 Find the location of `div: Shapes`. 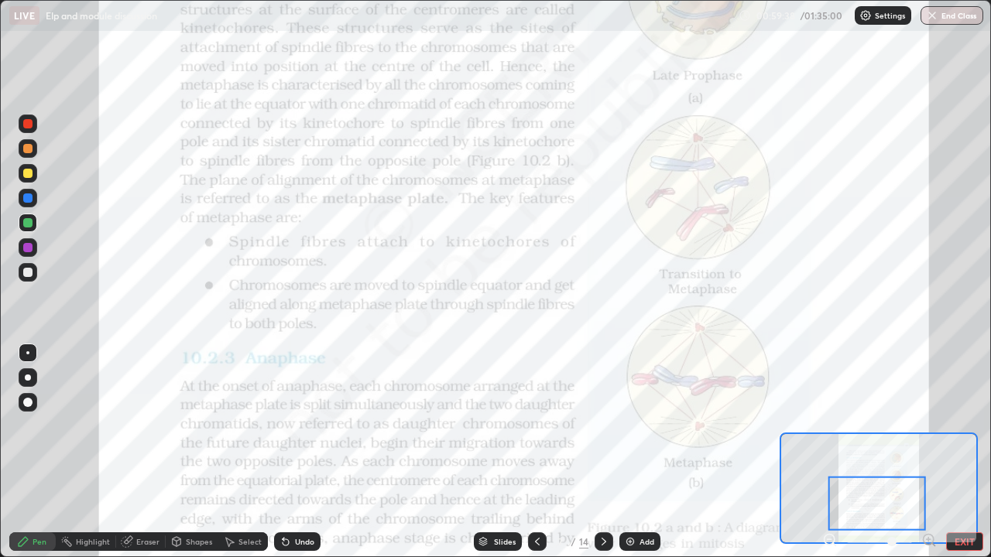

div: Shapes is located at coordinates (199, 542).